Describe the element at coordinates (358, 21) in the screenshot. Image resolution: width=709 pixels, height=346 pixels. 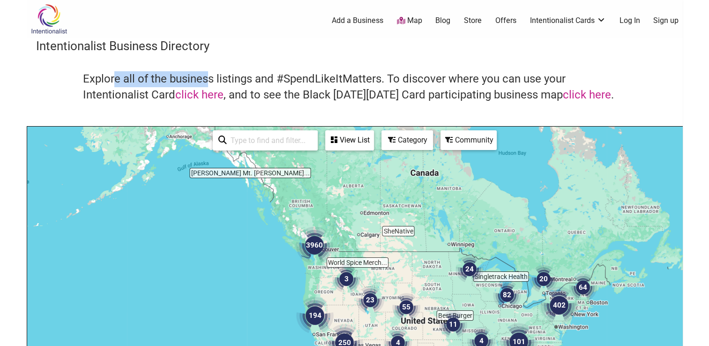
I see `a: Add a Business` at that location.